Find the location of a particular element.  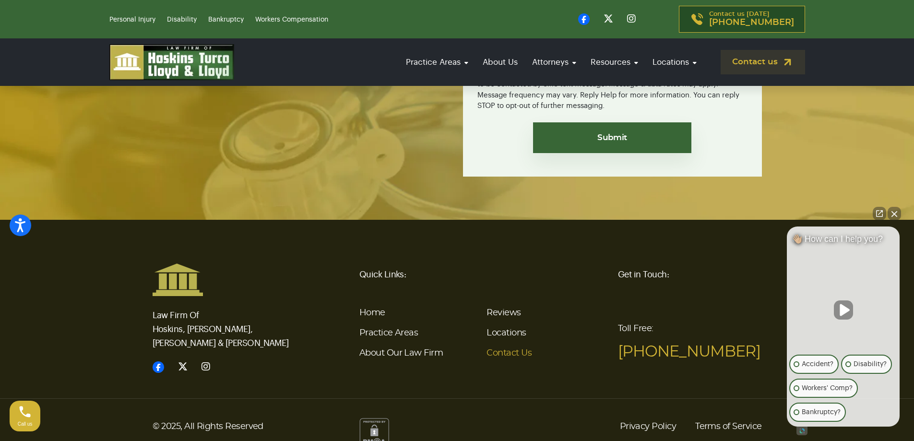

a: Personal Injury is located at coordinates (132, 20).